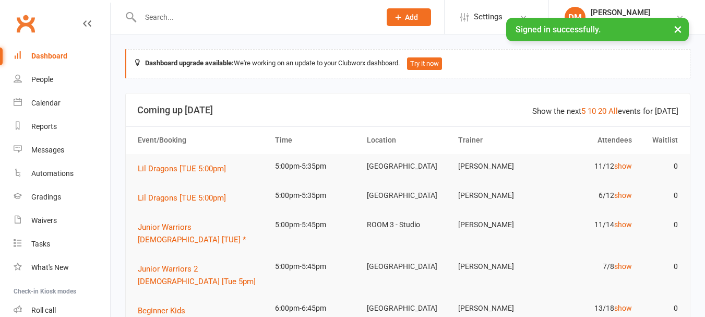 This screenshot has width=705, height=317. What do you see at coordinates (62, 197) in the screenshot?
I see `a: Gradings` at bounding box center [62, 197].